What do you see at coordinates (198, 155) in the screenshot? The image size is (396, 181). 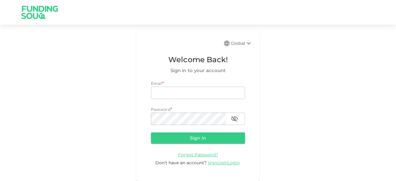 I see `span: Forgot Password?` at bounding box center [198, 155].